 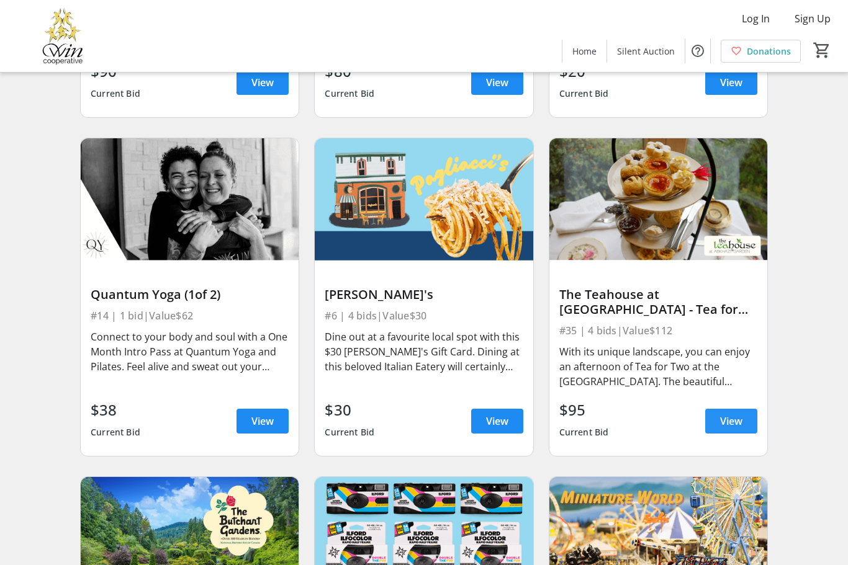 I want to click on a: Silent Auction, so click(x=645, y=51).